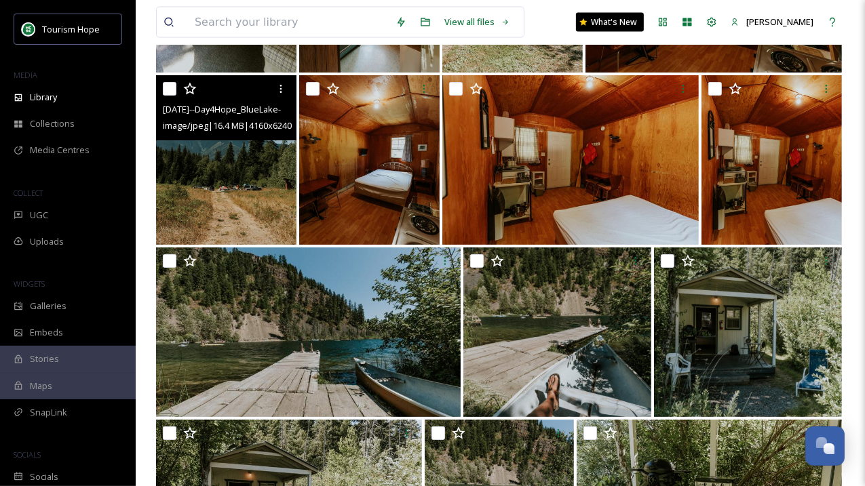  I want to click on span: UGC, so click(39, 215).